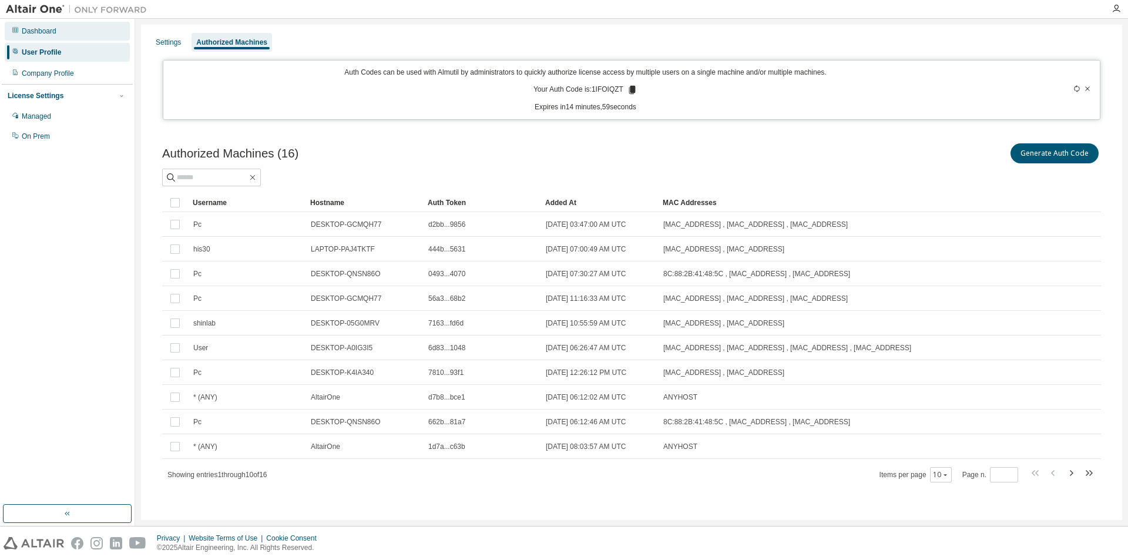  What do you see at coordinates (447, 447) in the screenshot?
I see `span: 1d7a...c63b` at bounding box center [447, 447].